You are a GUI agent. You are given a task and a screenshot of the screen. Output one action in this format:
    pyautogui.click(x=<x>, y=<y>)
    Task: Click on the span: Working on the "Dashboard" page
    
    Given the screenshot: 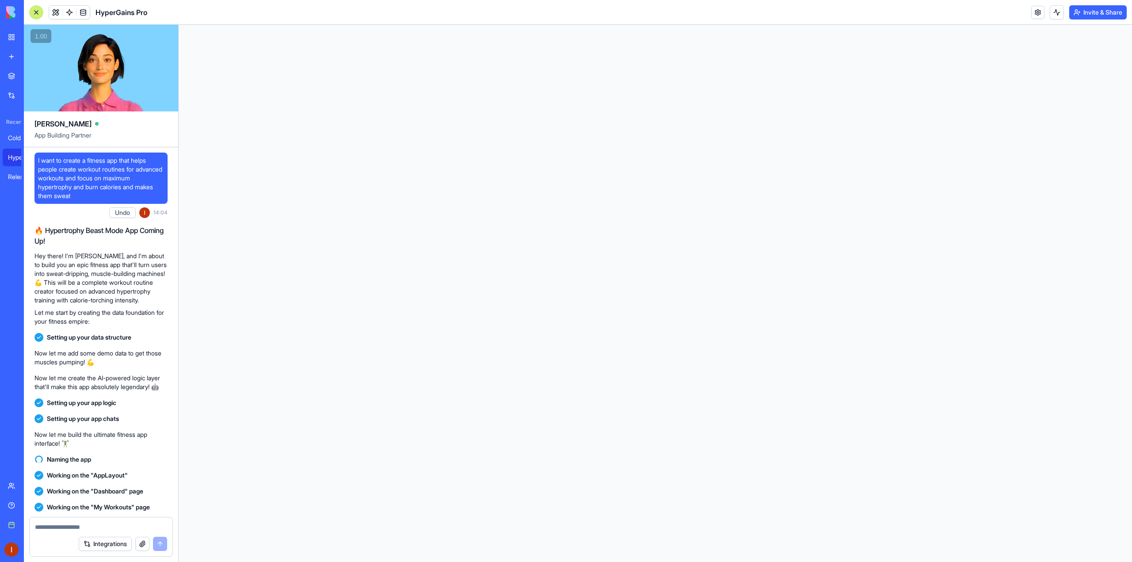 What is the action you would take?
    pyautogui.click(x=95, y=491)
    